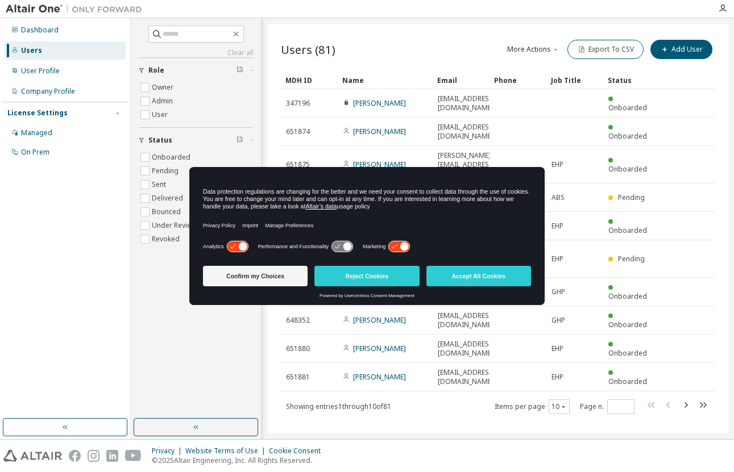 This screenshot has height=472, width=734. I want to click on span: Status, so click(160, 140).